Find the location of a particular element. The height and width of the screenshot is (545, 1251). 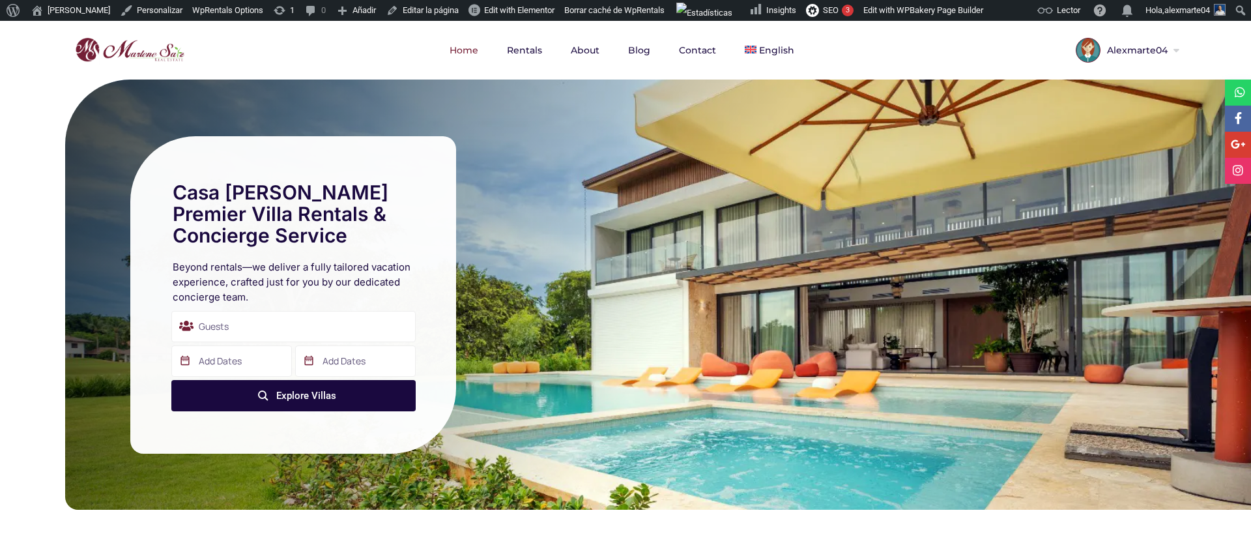

a: English is located at coordinates (769, 50).